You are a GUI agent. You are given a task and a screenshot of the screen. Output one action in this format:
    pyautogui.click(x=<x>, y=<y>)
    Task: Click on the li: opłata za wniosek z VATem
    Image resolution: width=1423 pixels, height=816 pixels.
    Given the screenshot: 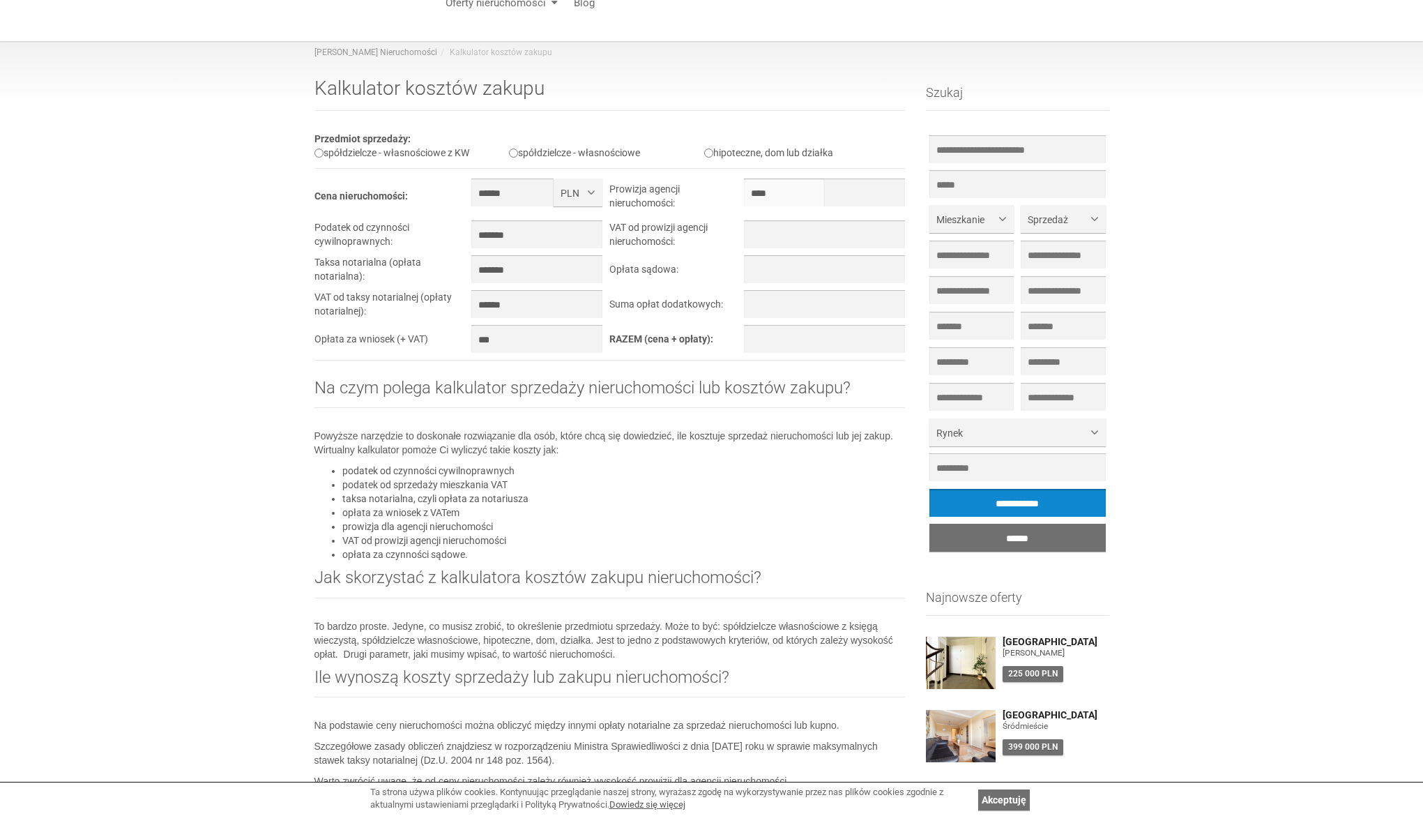 What is the action you would take?
    pyautogui.click(x=624, y=512)
    